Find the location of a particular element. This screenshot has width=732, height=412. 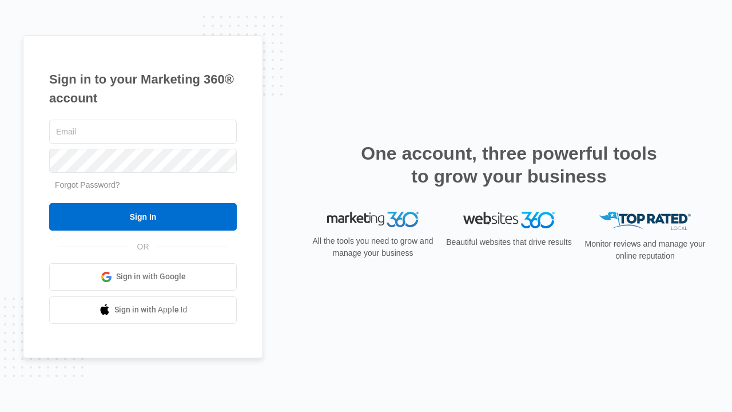

a: Forgot Password? is located at coordinates (87, 185).